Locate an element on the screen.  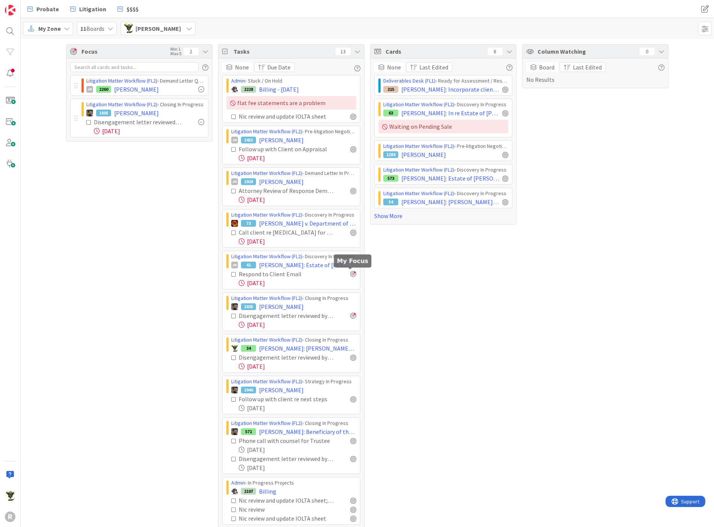
div: R is located at coordinates (10, 517).